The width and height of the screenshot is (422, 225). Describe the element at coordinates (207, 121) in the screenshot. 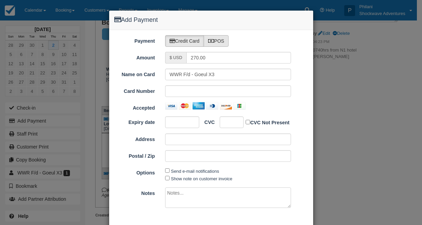

I see `label: CVC` at that location.